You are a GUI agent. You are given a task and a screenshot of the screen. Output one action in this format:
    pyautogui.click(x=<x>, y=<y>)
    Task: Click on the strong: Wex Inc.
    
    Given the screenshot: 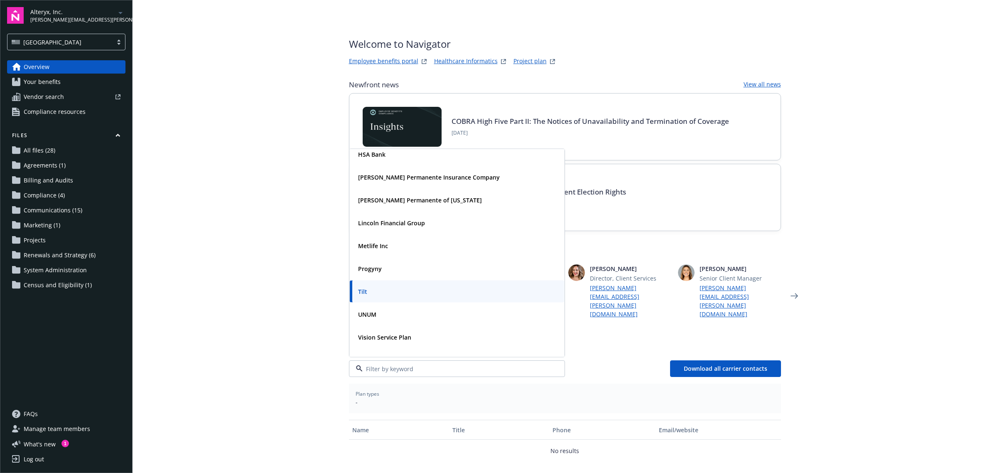 What is the action you would take?
    pyautogui.click(x=370, y=360)
    